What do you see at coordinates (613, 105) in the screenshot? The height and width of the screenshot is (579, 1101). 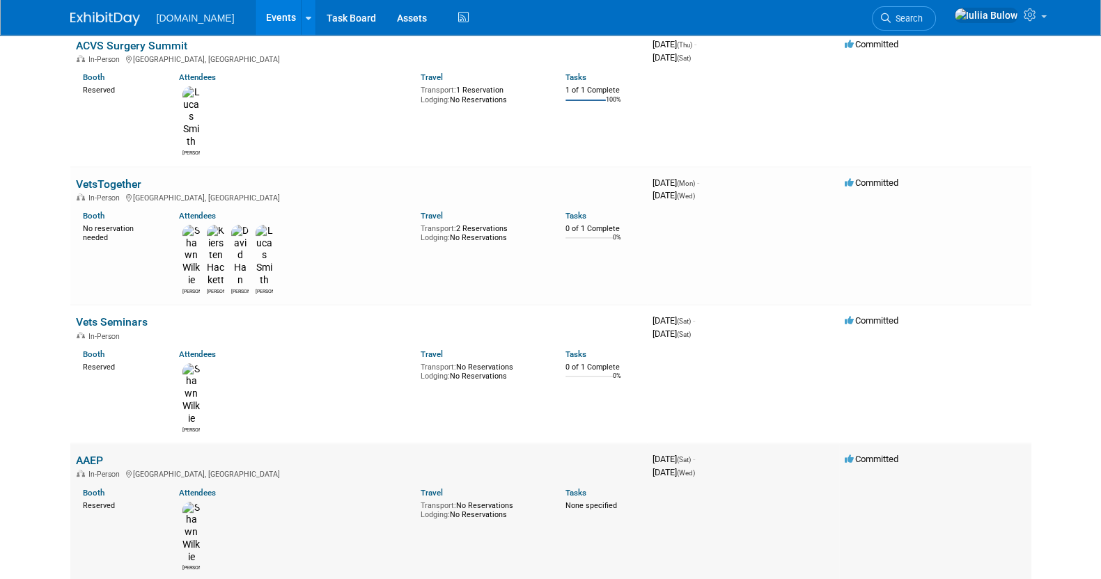 I see `td: 100%` at bounding box center [613, 105].